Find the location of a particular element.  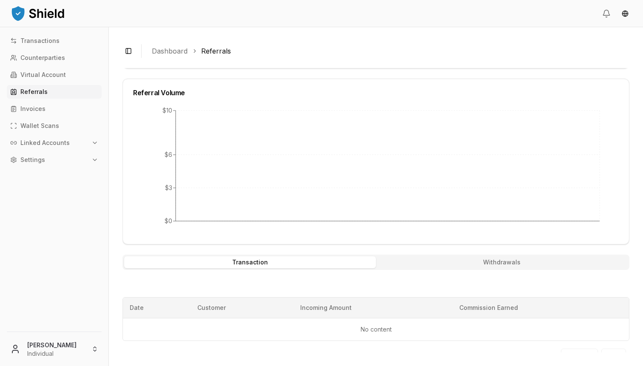

p: Counterparties is located at coordinates (43, 58).